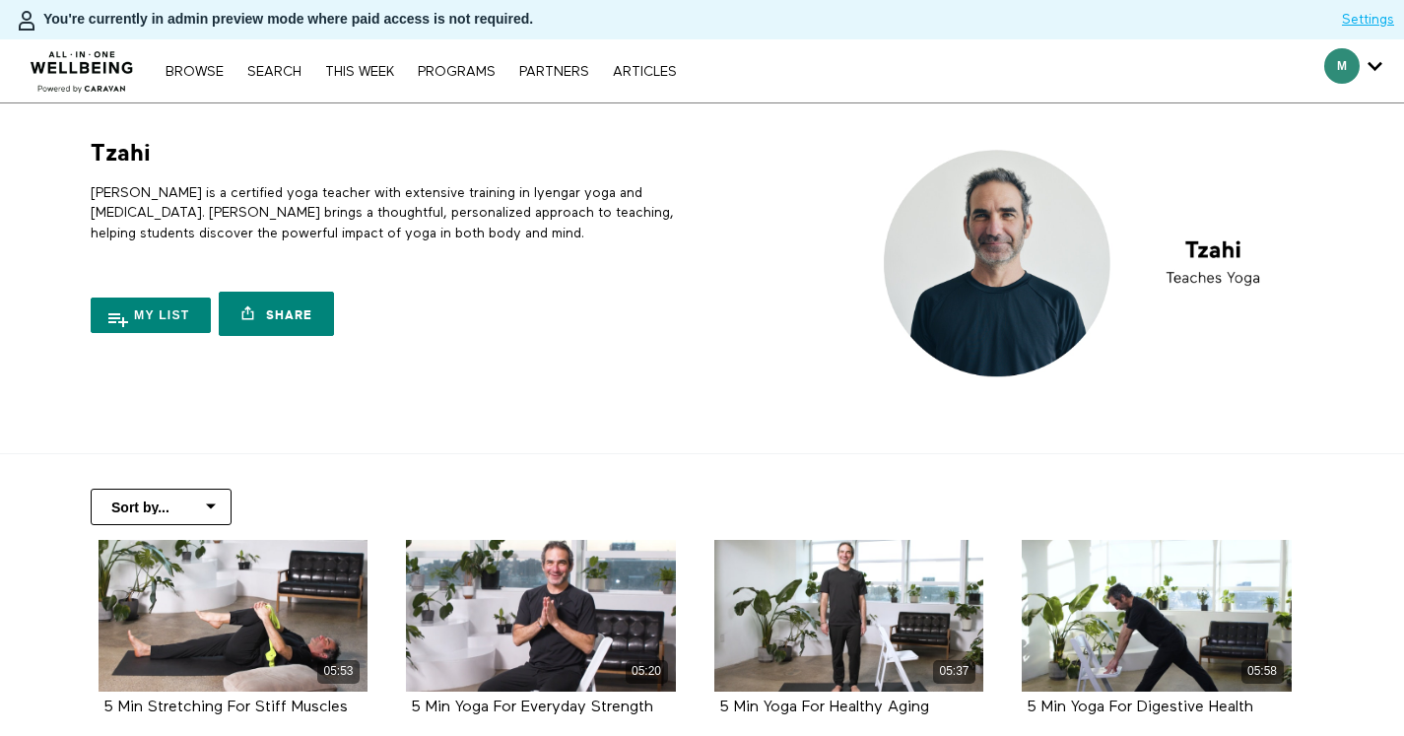  I want to click on strong: 5 Min Yoga For Digestive Health, so click(1140, 707).